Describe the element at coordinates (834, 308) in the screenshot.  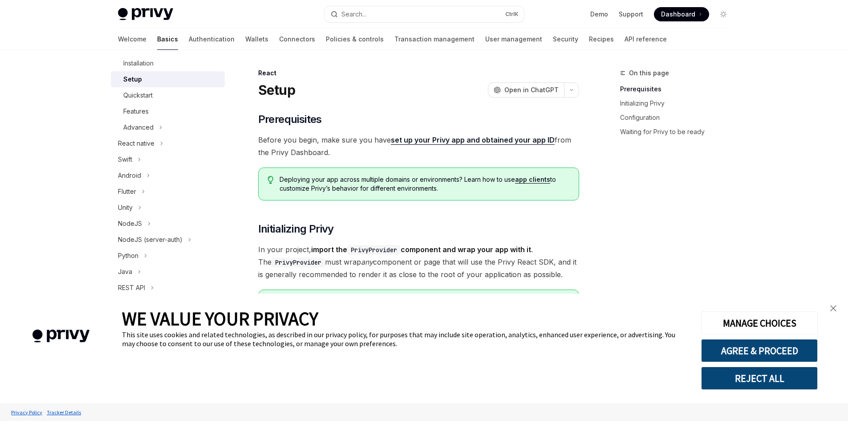
I see `a: close banner` at that location.